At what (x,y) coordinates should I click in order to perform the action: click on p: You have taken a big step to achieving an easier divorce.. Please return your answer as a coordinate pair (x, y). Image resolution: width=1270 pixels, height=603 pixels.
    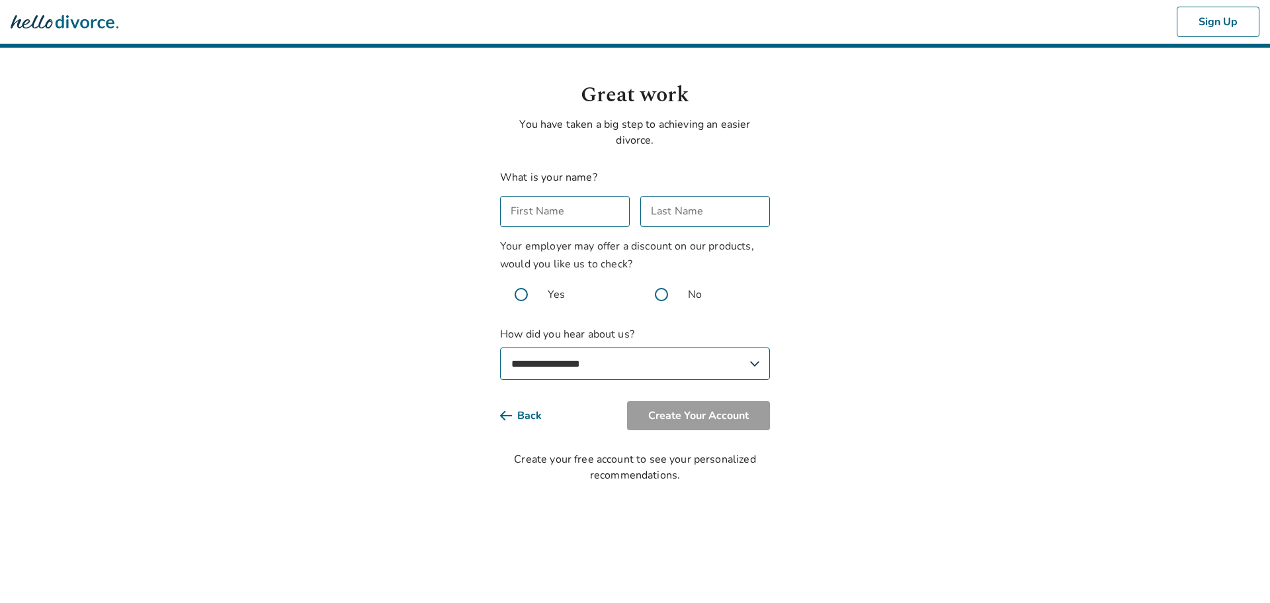
    Looking at the image, I should click on (635, 132).